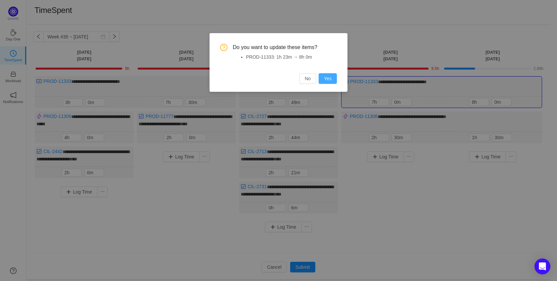  I want to click on div: Open Intercom Messenger, so click(542, 267).